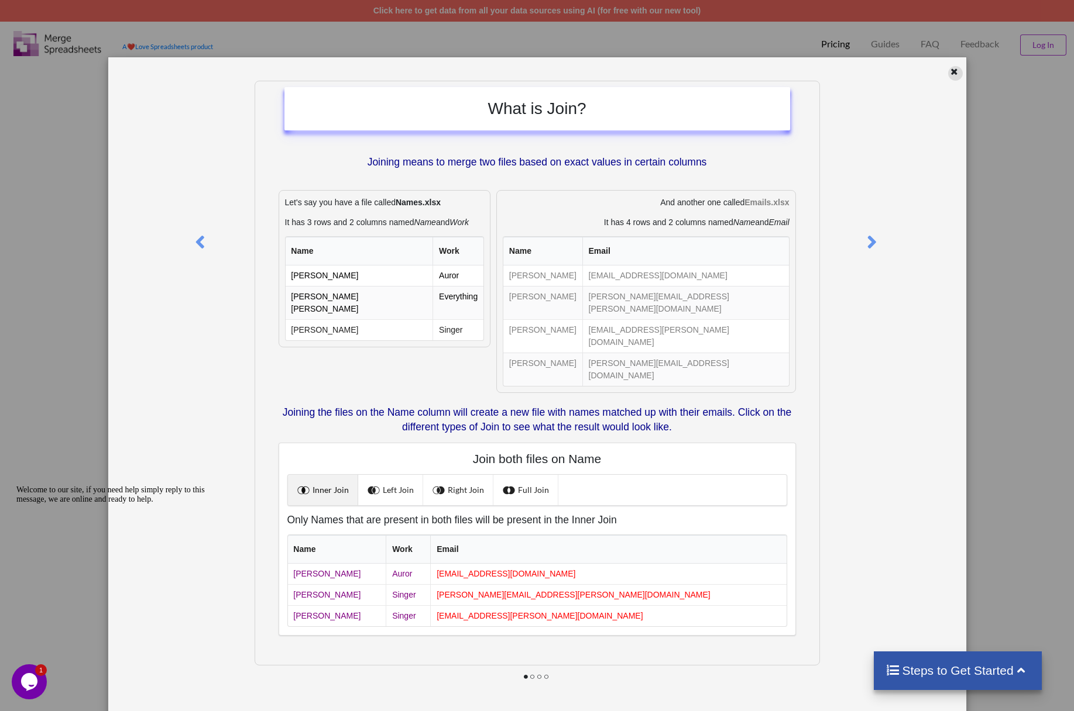 The width and height of the screenshot is (1074, 711). Describe the element at coordinates (418, 202) in the screenshot. I see `b: Names.xlsx` at that location.